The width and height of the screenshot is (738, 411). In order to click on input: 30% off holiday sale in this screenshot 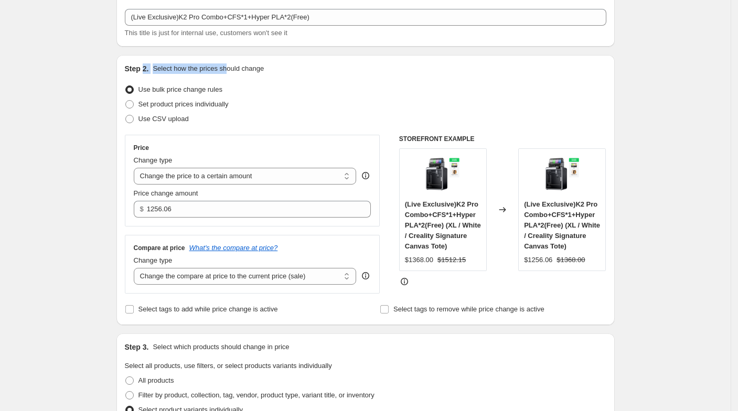, I will do `click(366, 17)`.